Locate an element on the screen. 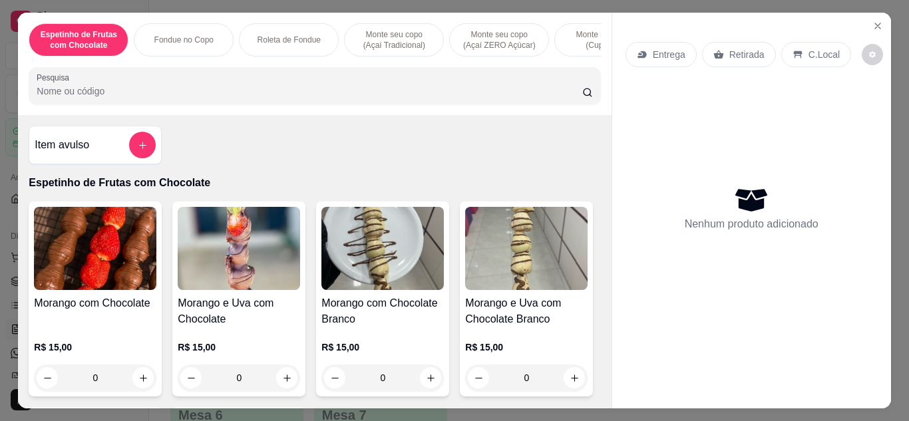 The width and height of the screenshot is (909, 421). h4: Morango e Uva com Chocolate Branco is located at coordinates (527, 312).